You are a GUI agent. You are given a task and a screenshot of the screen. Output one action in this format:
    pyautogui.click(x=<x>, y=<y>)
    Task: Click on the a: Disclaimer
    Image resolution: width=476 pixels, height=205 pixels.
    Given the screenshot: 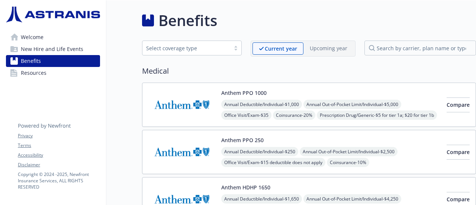 What is the action you would take?
    pyautogui.click(x=59, y=165)
    